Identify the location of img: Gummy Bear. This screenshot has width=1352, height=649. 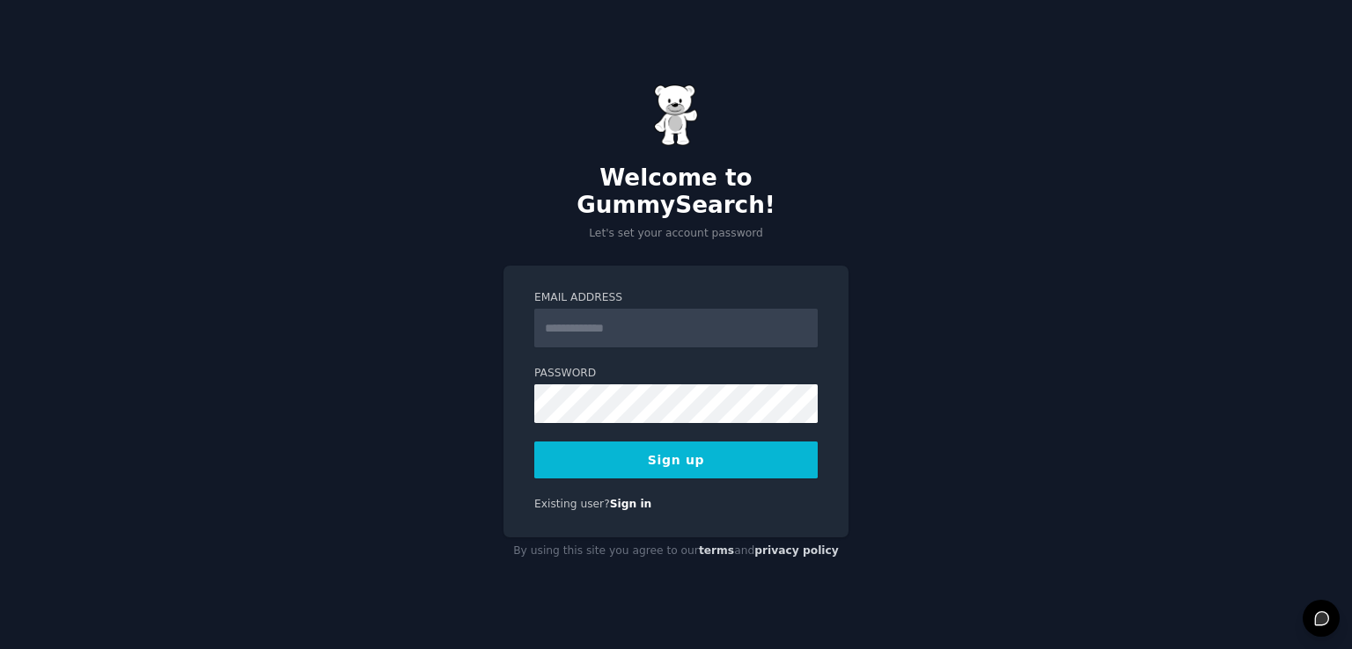
(676, 115).